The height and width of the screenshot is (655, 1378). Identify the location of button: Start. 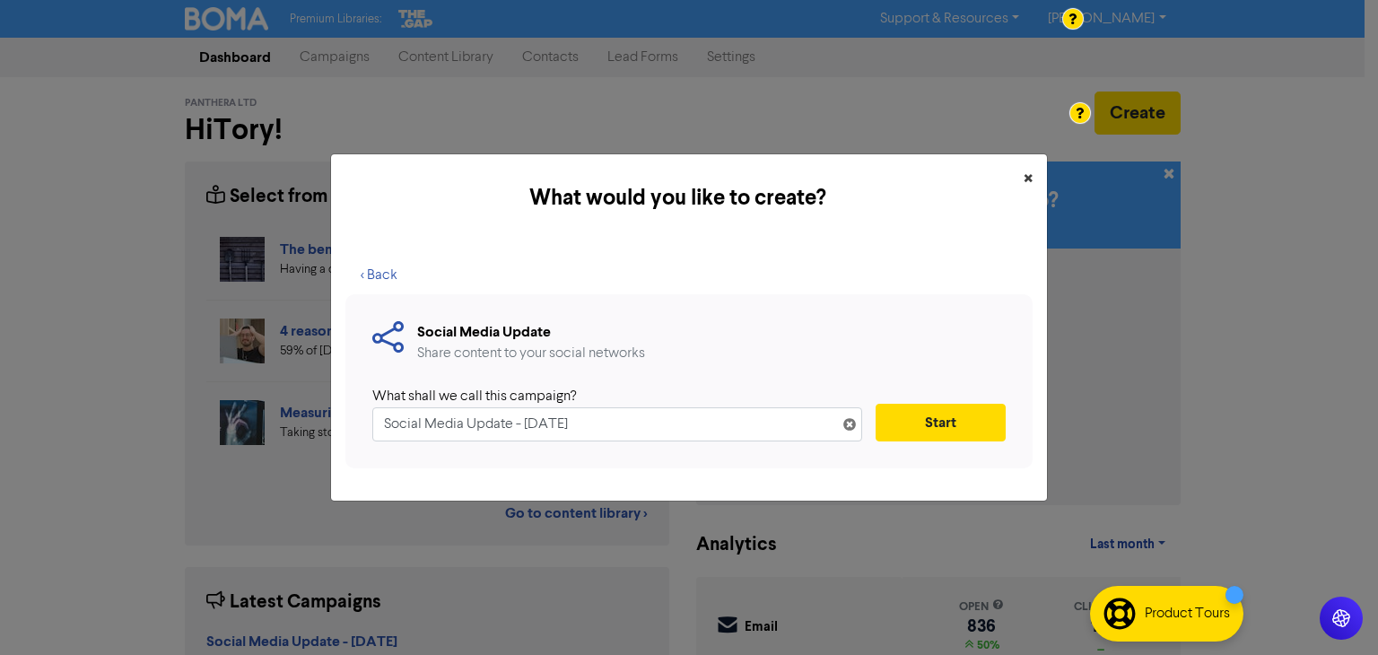
(941, 423).